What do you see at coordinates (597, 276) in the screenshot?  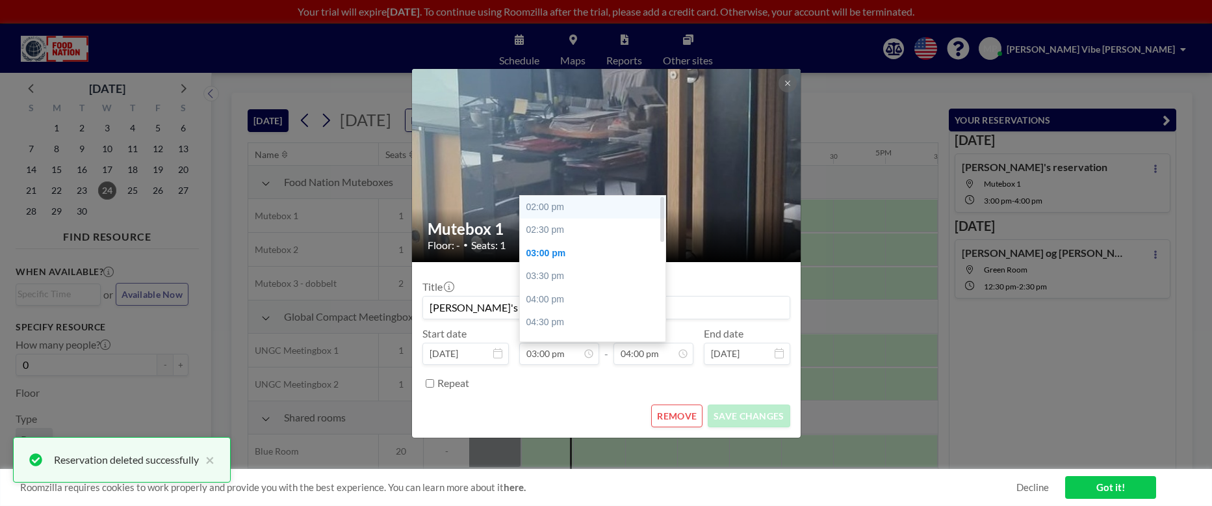 I see `div: 03:30 pm` at bounding box center [597, 276].